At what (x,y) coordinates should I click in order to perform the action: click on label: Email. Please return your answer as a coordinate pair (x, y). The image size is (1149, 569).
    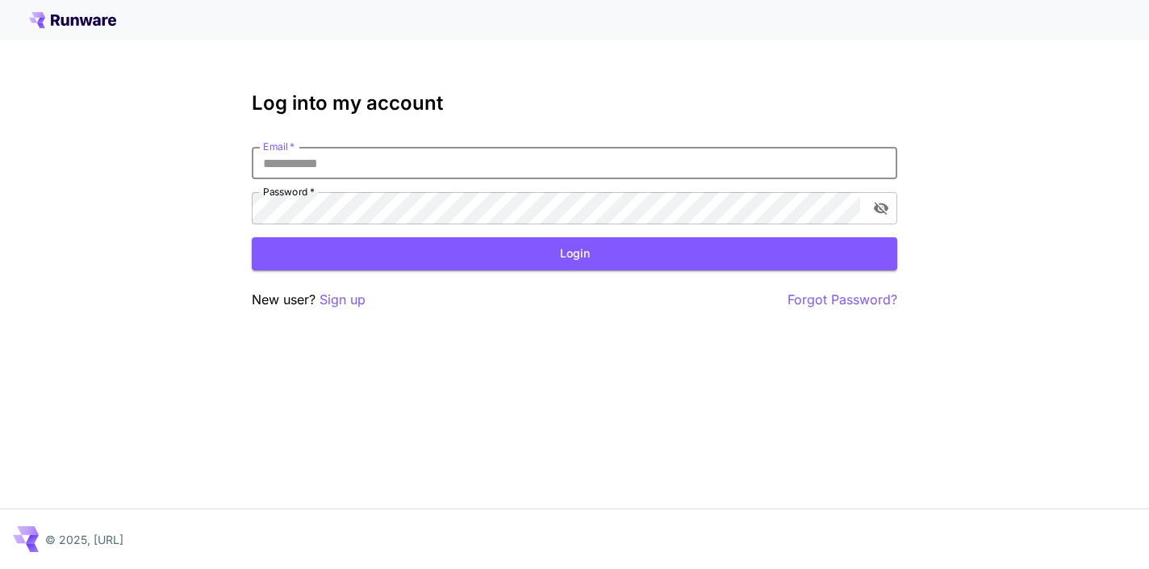
    Looking at the image, I should click on (278, 146).